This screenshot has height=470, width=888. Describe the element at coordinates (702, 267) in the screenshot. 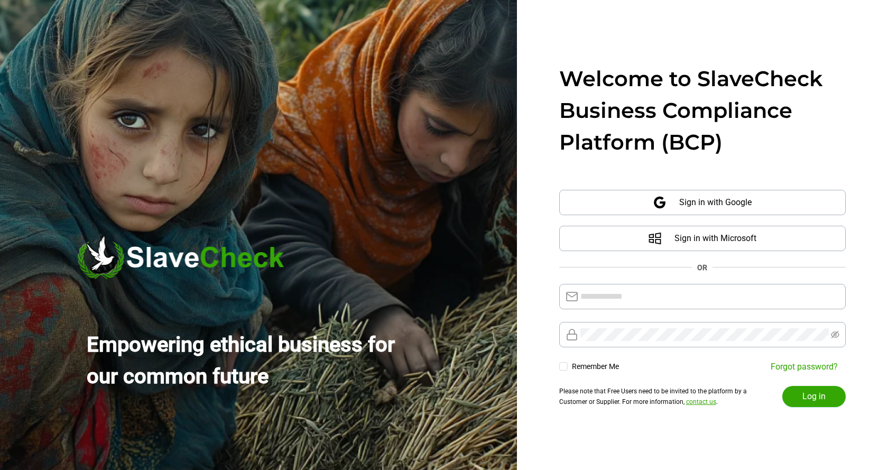

I see `div: OR` at that location.